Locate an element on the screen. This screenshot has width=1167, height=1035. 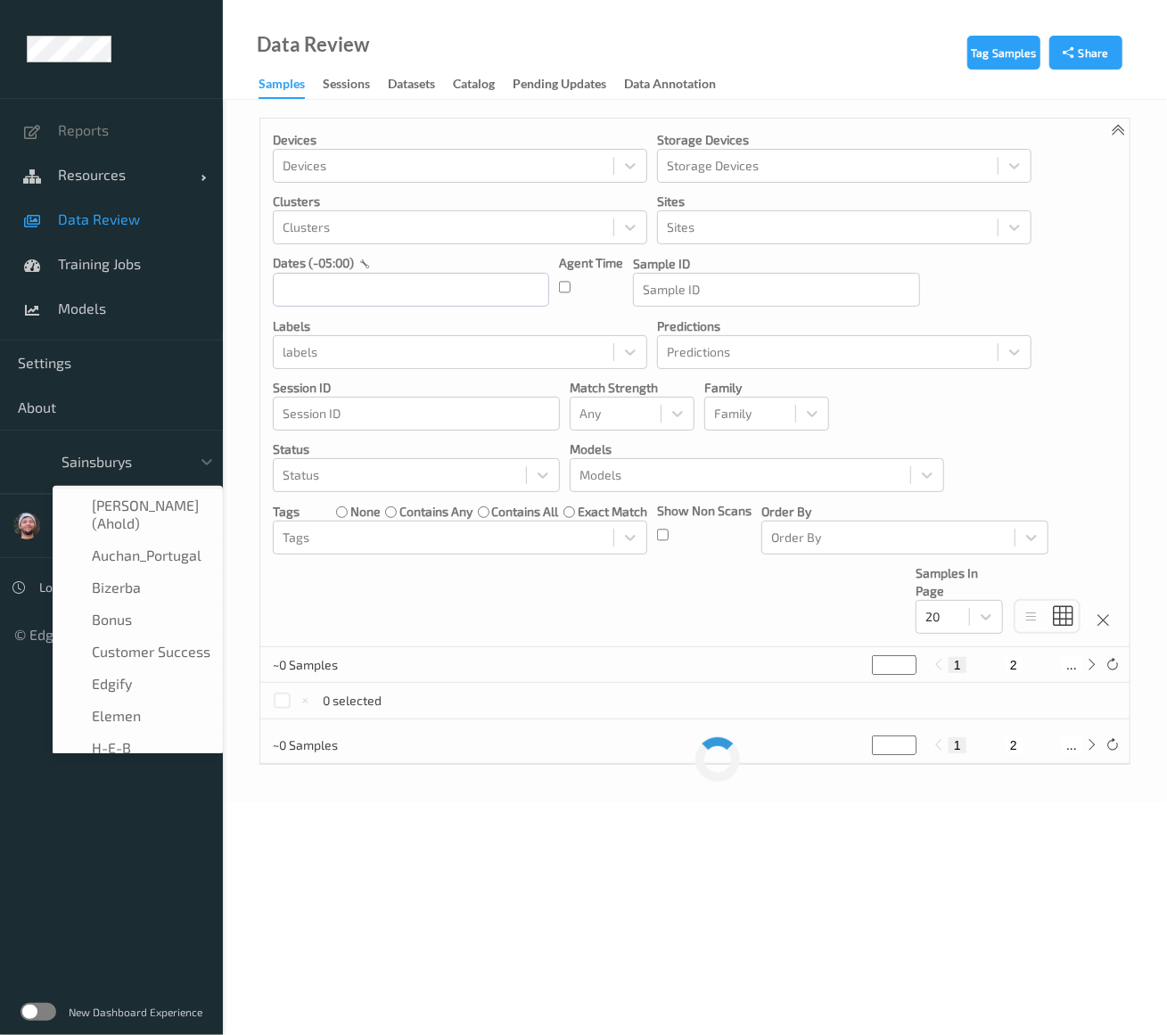
p: Session ID is located at coordinates (416, 388).